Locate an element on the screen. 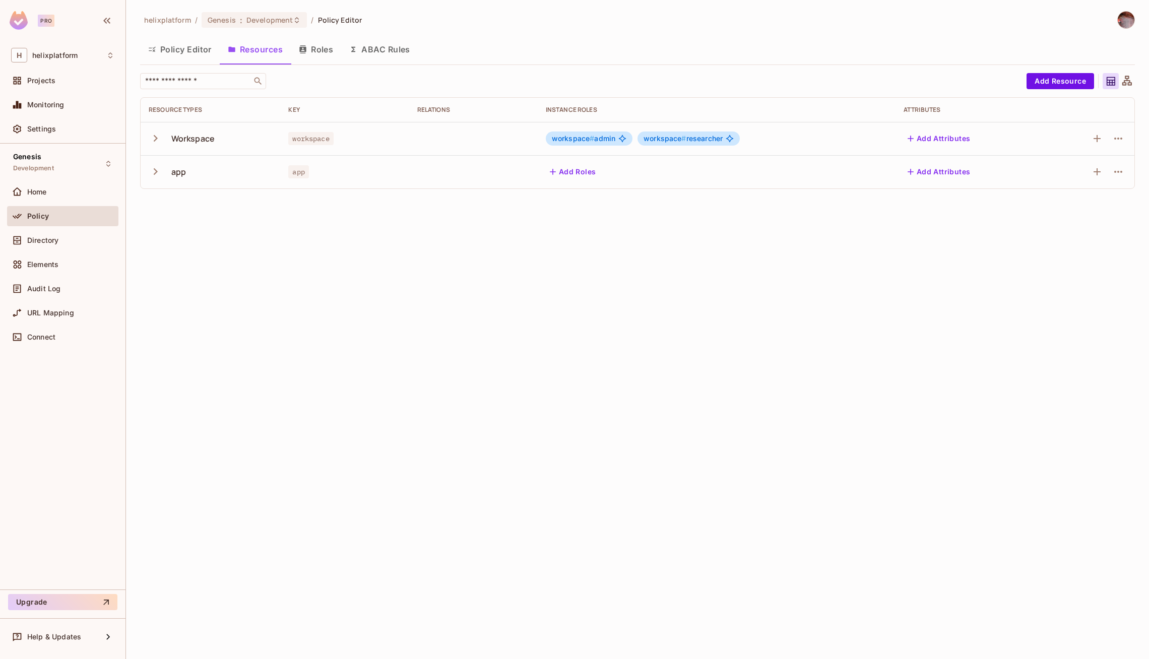 This screenshot has width=1149, height=659. button: Policy Editor is located at coordinates (180, 49).